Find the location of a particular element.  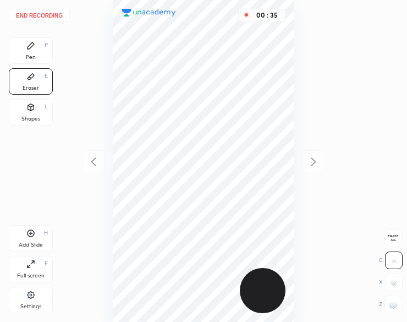

button: End recording is located at coordinates (39, 15).